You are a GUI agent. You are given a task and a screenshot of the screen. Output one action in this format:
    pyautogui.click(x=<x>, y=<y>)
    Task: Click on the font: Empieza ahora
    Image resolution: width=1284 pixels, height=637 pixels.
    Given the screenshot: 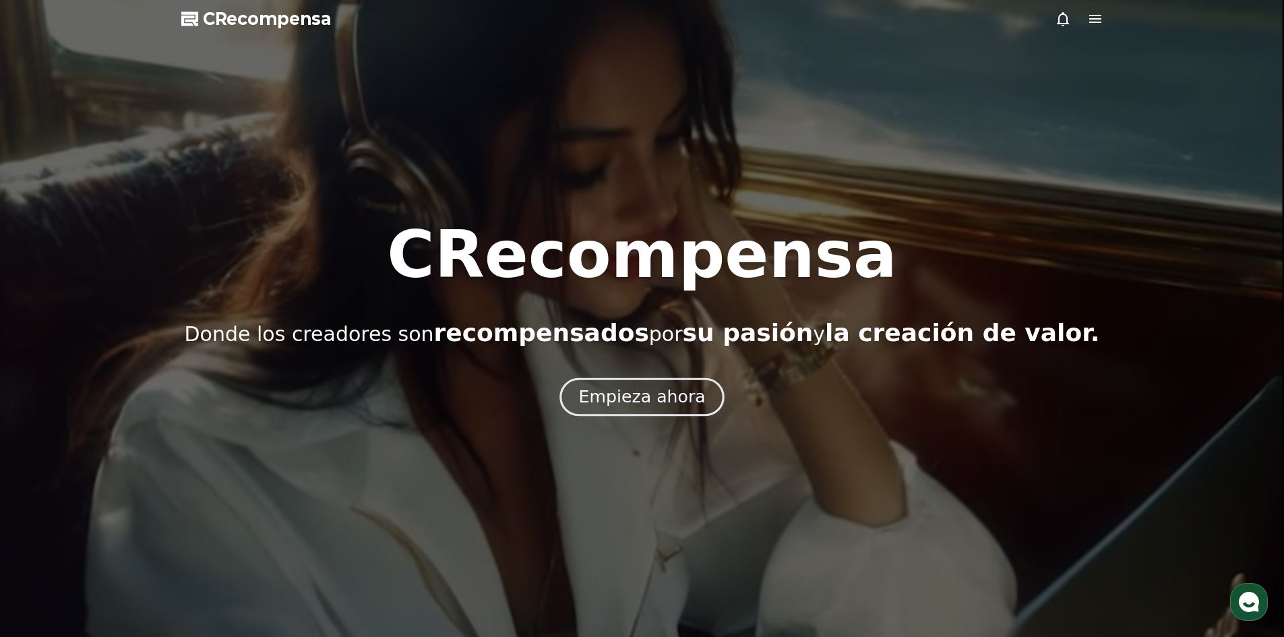 What is the action you would take?
    pyautogui.click(x=642, y=396)
    